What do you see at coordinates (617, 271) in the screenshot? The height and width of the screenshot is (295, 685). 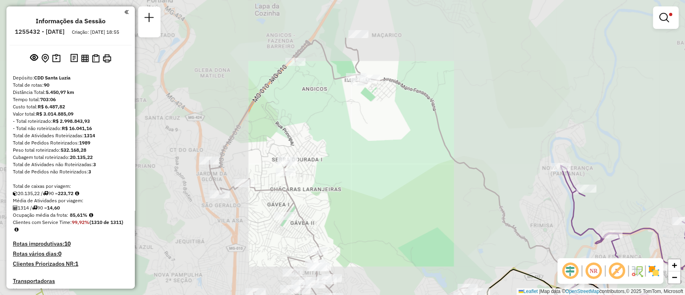 I see `span: Exibir rótulo` at bounding box center [617, 271].